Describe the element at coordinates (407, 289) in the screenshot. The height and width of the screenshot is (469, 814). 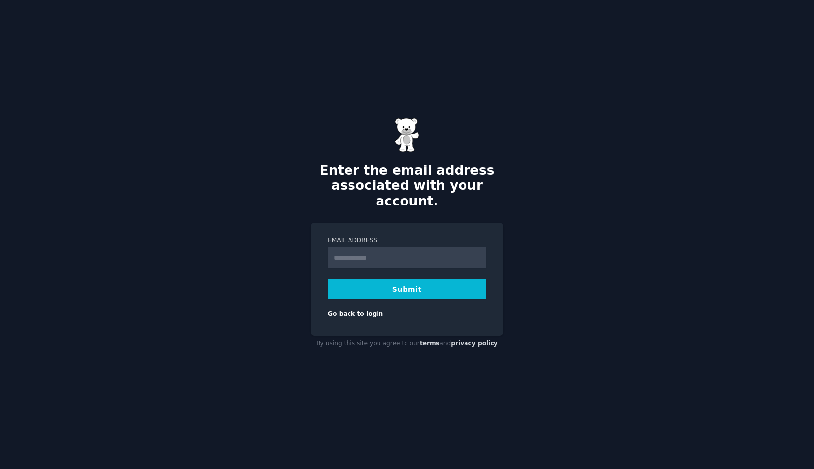
I see `button: Submit` at that location.